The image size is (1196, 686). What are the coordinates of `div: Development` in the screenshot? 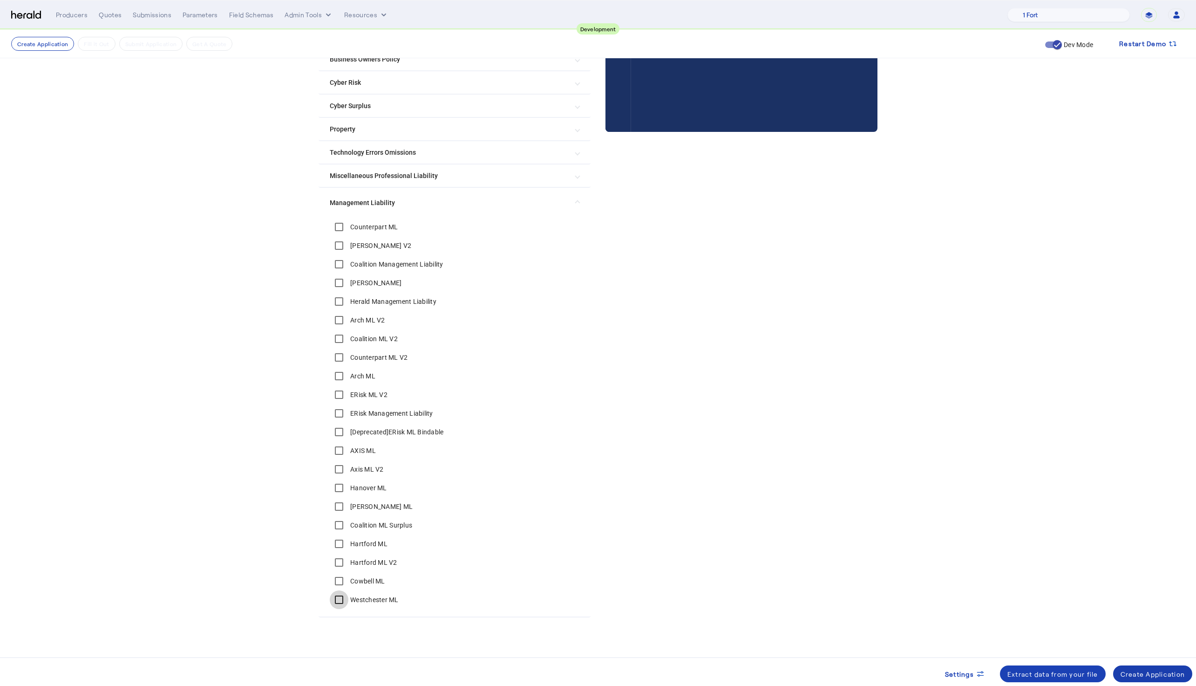 It's located at (598, 29).